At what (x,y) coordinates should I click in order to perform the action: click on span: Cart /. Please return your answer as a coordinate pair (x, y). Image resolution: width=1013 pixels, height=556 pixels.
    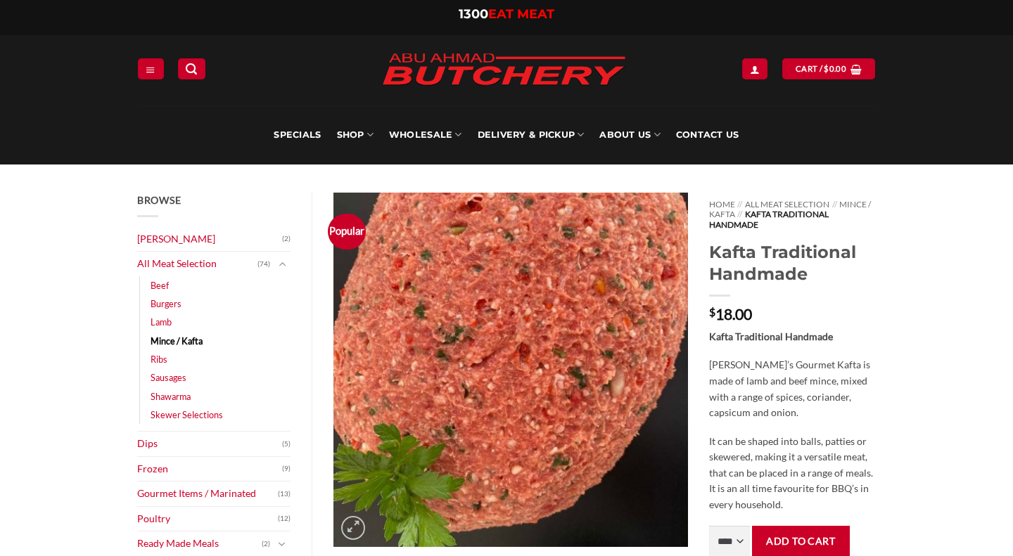
    Looking at the image, I should click on (821, 69).